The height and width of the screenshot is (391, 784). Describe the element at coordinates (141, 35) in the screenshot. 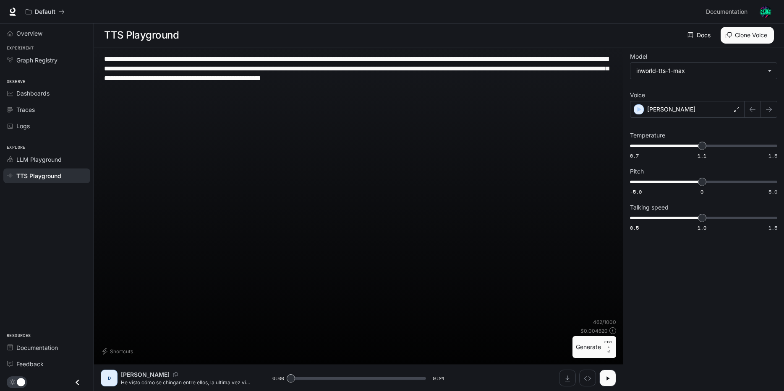

I see `h1: TTS Playground` at that location.